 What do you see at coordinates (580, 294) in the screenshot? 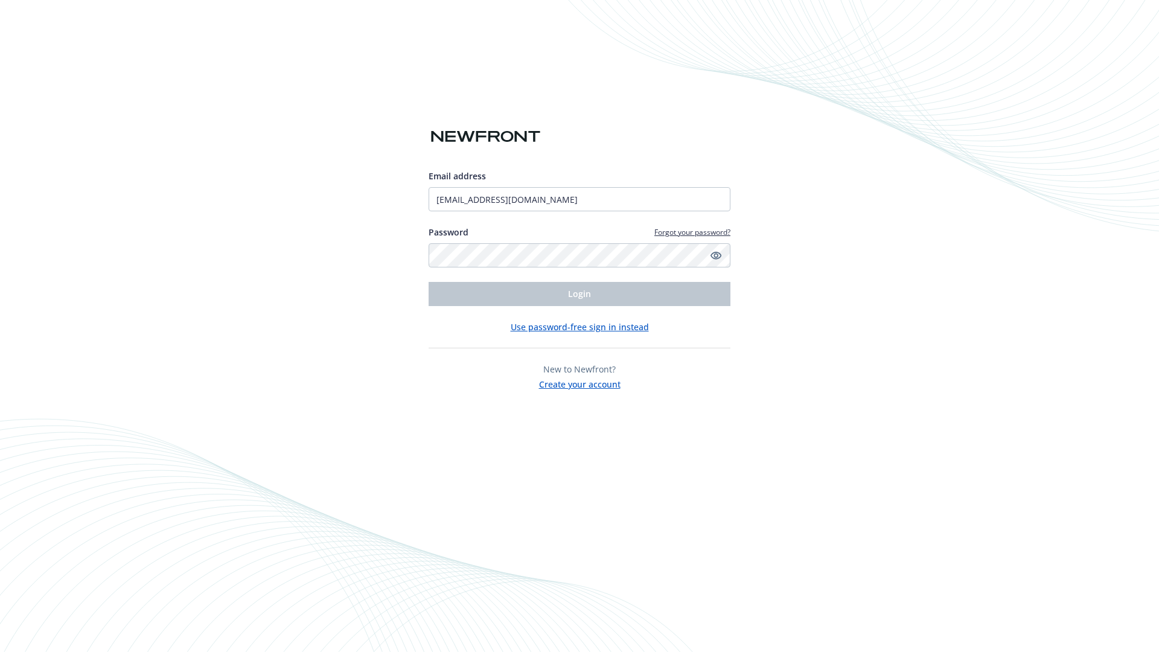
I see `button: Login` at bounding box center [580, 294].